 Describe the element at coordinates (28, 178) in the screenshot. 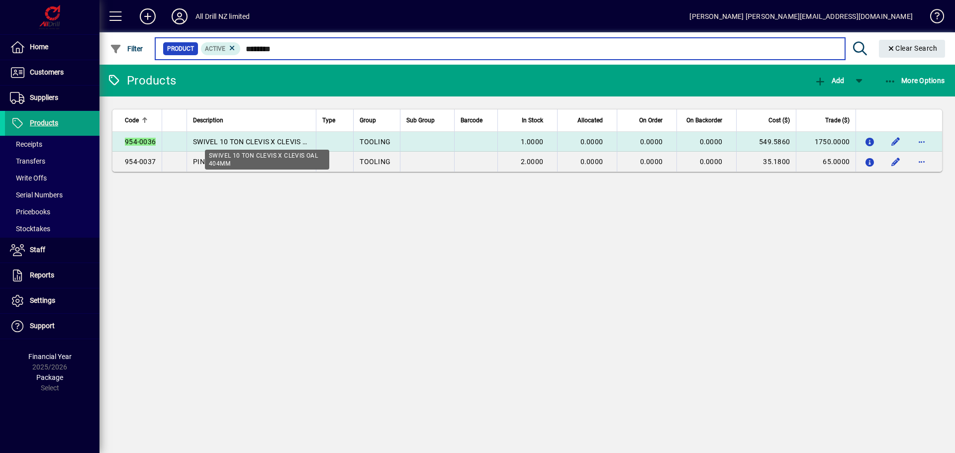

I see `span: Write Offs` at that location.